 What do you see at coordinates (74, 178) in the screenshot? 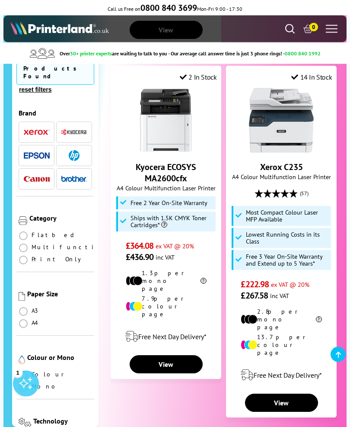
I see `img: Brother` at bounding box center [74, 178].